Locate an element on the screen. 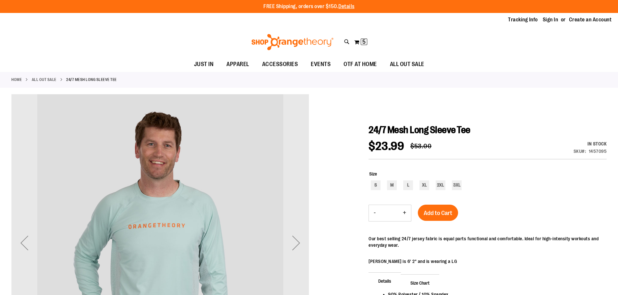 Image resolution: width=618 pixels, height=295 pixels. span: 5 is located at coordinates (364, 42).